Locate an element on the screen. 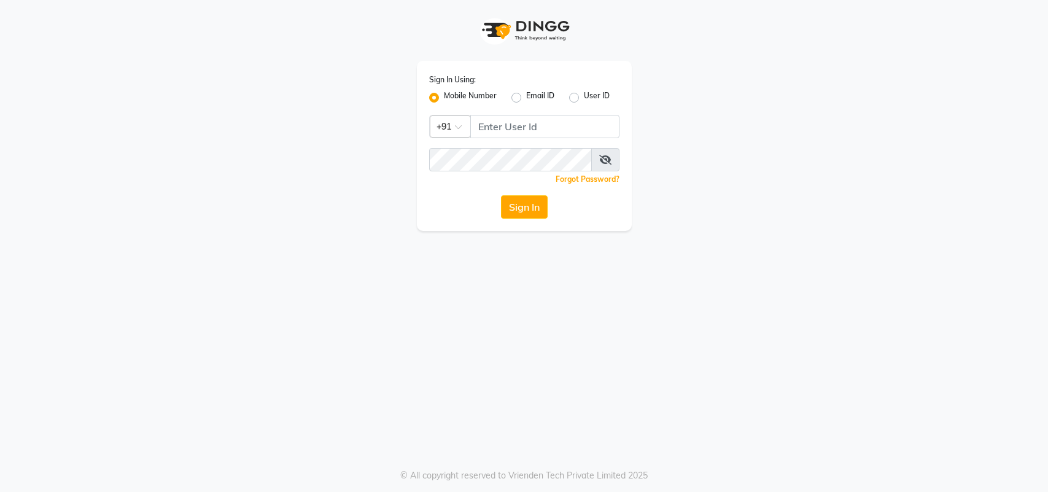 The height and width of the screenshot is (492, 1048). button: Sign In is located at coordinates (524, 207).